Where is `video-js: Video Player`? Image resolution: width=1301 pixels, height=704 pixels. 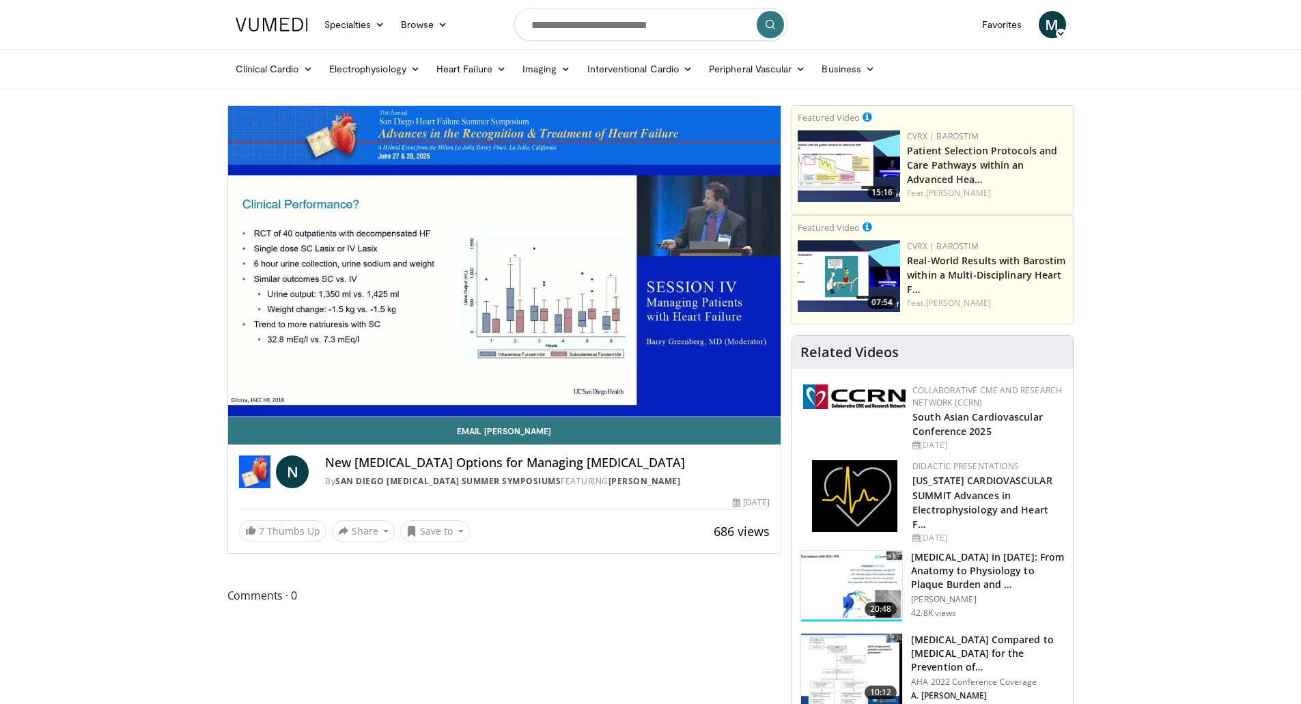
video-js: Video Player is located at coordinates (505, 262).